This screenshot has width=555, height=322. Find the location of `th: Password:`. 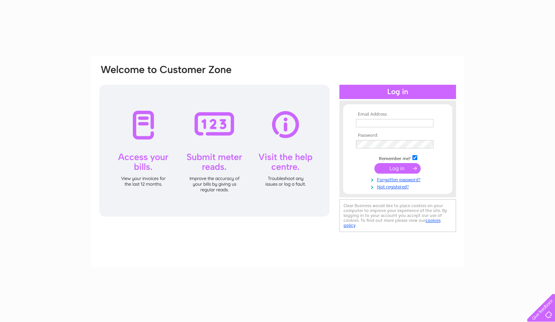

th: Password: is located at coordinates (398, 135).